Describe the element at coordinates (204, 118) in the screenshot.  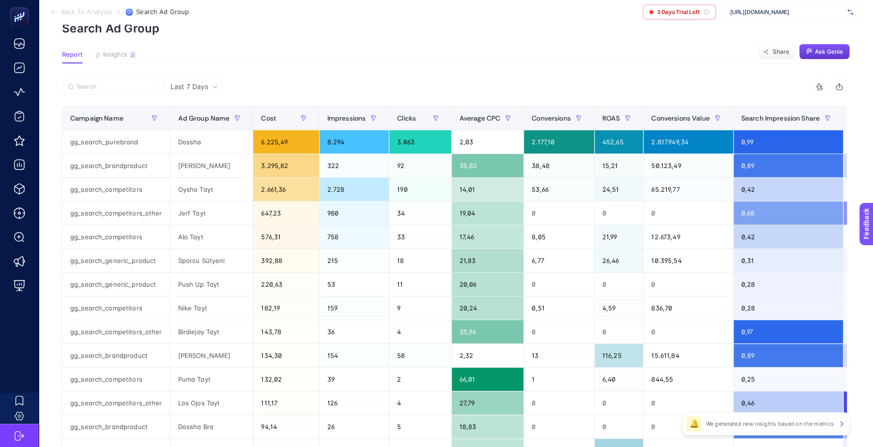
I see `span: Ad Group Name` at that location.